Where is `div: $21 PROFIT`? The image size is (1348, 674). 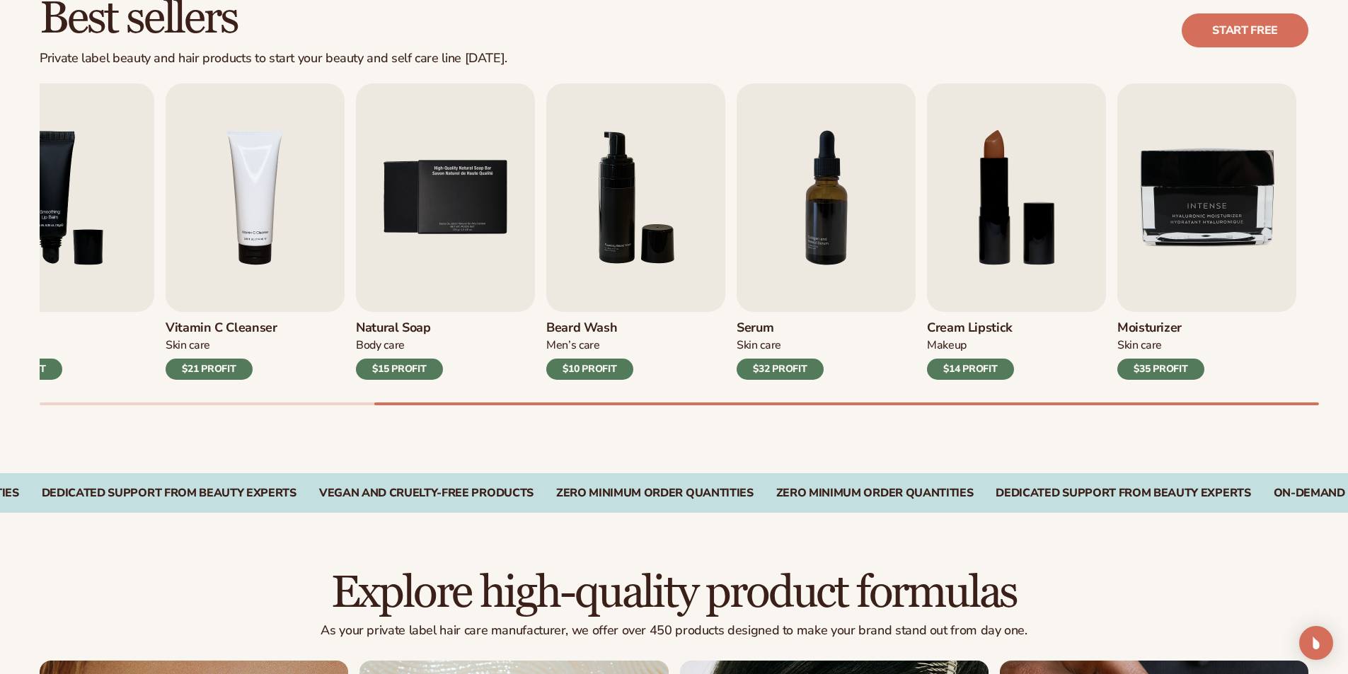 div: $21 PROFIT is located at coordinates (209, 369).